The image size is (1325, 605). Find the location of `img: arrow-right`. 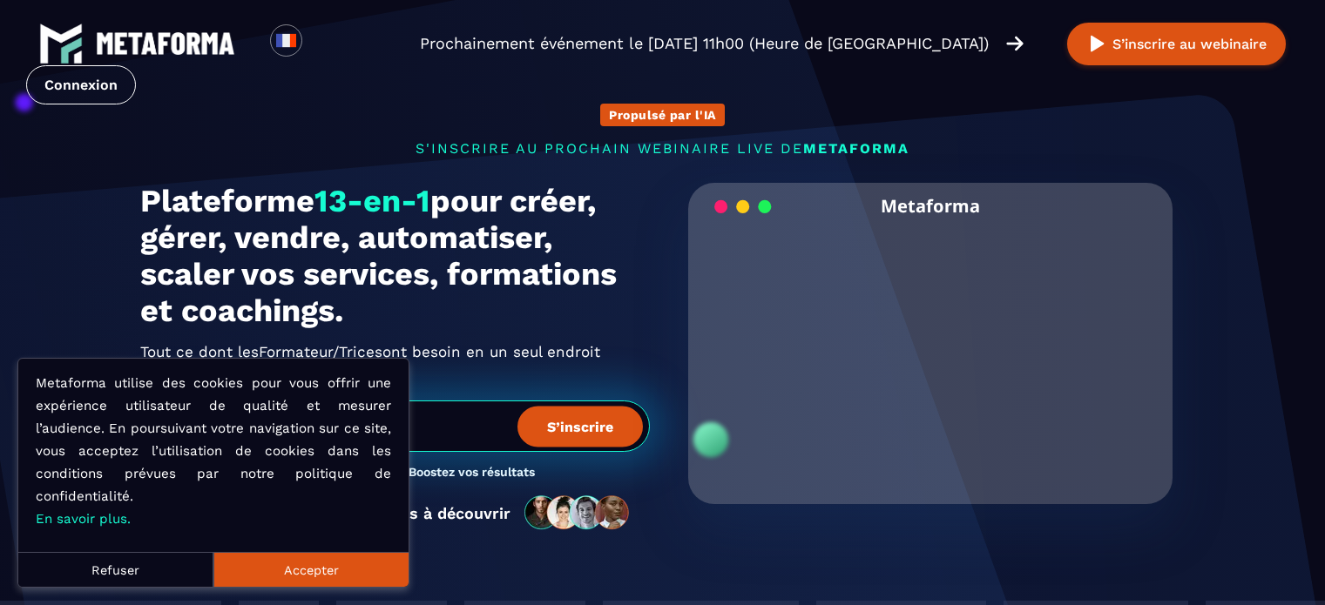

img: arrow-right is located at coordinates (1014, 44).